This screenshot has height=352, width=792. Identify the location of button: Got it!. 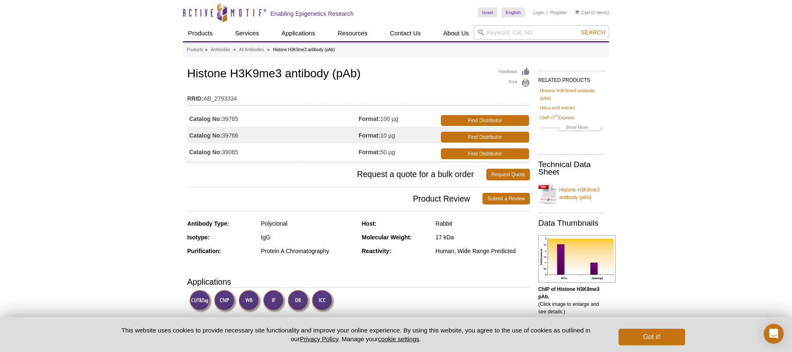
(651, 337).